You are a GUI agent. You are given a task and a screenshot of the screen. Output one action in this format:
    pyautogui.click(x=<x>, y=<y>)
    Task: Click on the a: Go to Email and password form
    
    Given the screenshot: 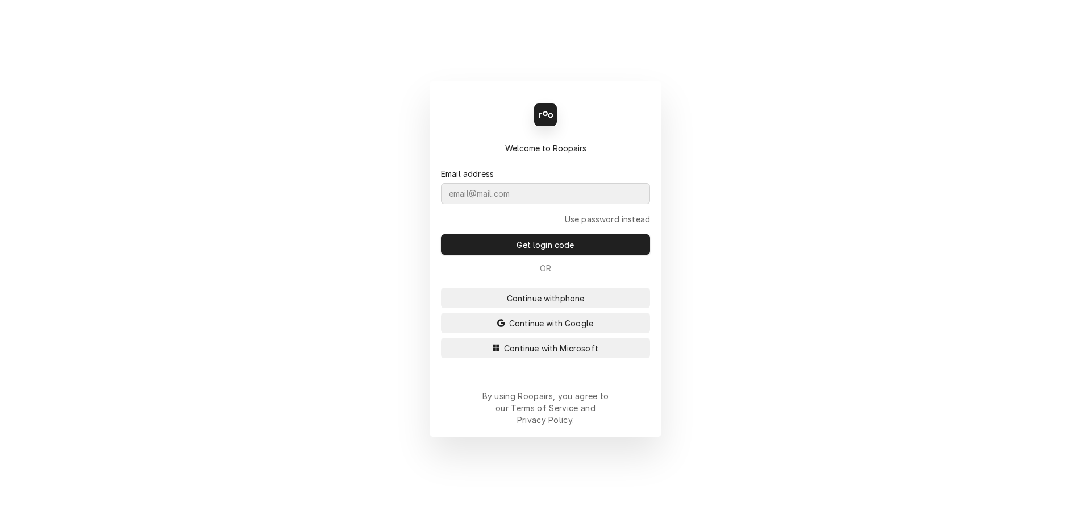 What is the action you would take?
    pyautogui.click(x=607, y=219)
    